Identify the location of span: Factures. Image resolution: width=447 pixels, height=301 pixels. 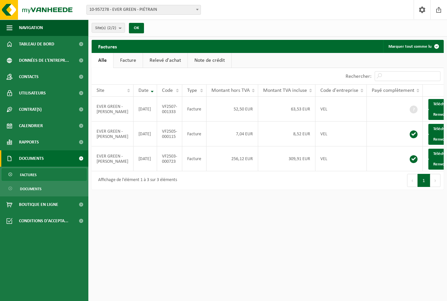
(28, 175).